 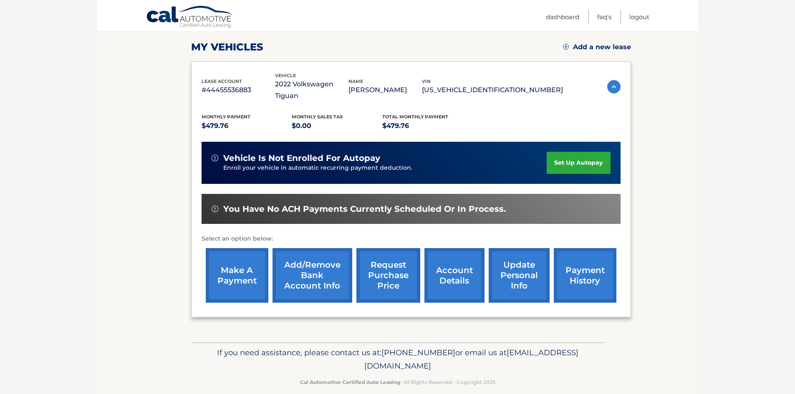 I want to click on span: vin, so click(x=426, y=81).